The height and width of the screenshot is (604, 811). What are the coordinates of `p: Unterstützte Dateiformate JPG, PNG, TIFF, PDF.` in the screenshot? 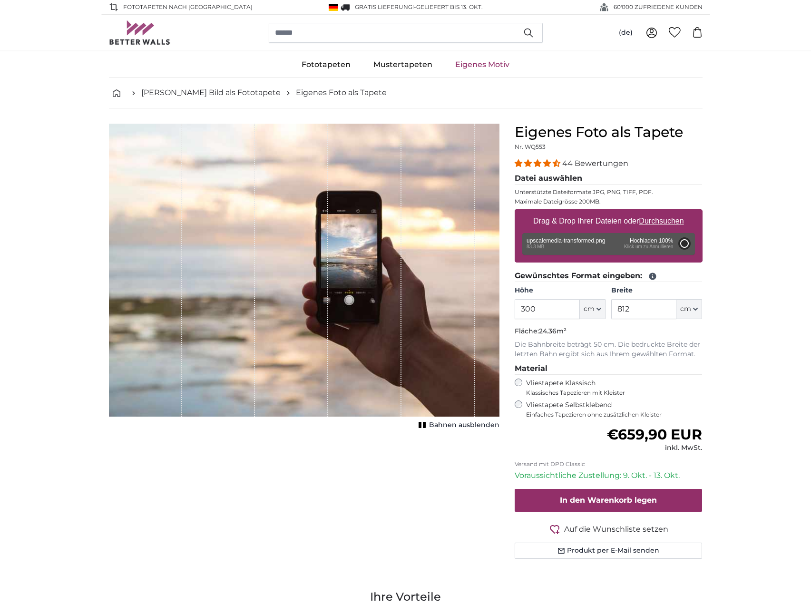 It's located at (608, 192).